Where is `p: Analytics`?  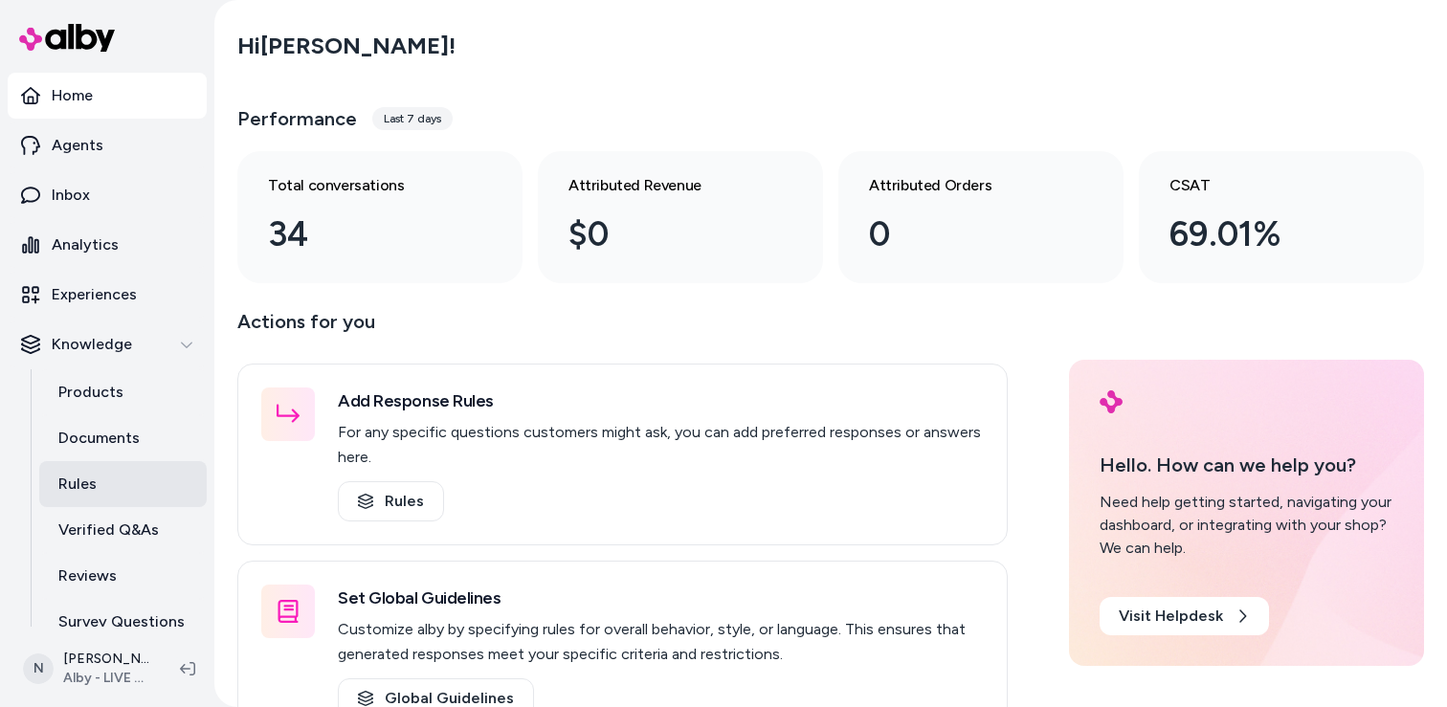
p: Analytics is located at coordinates (85, 245).